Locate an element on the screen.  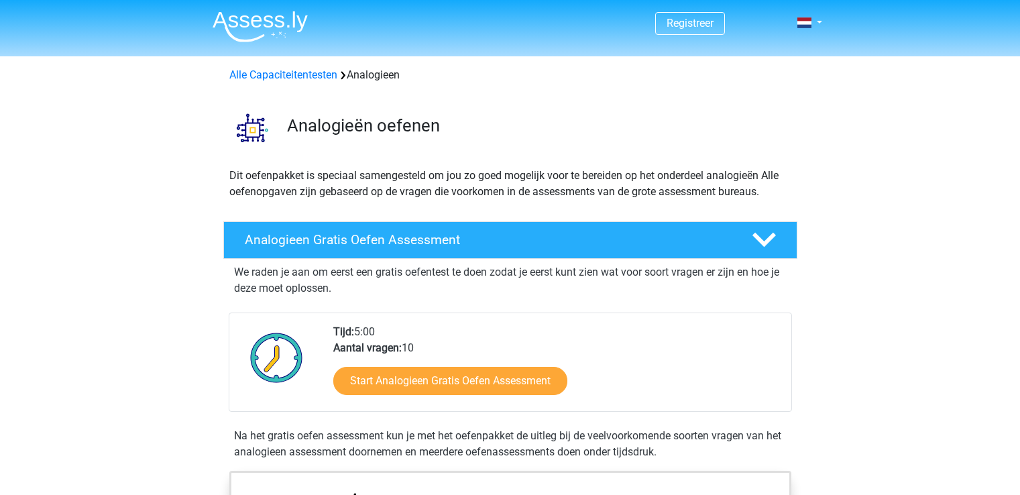
div: Na het gratis oefen assessment kun je met het oefenpakket de uitleg bij de veelvoorkomende soorte... is located at coordinates (510, 444).